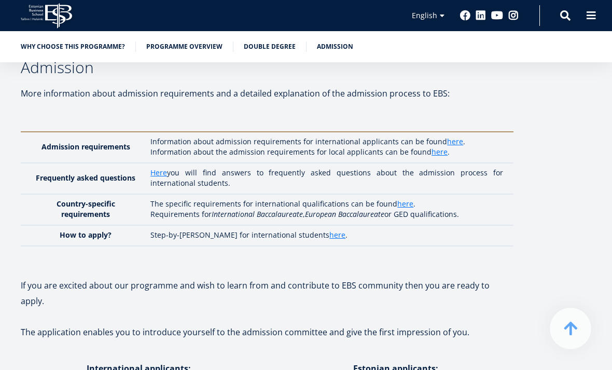 This screenshot has width=612, height=370. I want to click on p: If you are excited about our programme and wish to learn from and contribute to EBS community the..., so click(267, 293).